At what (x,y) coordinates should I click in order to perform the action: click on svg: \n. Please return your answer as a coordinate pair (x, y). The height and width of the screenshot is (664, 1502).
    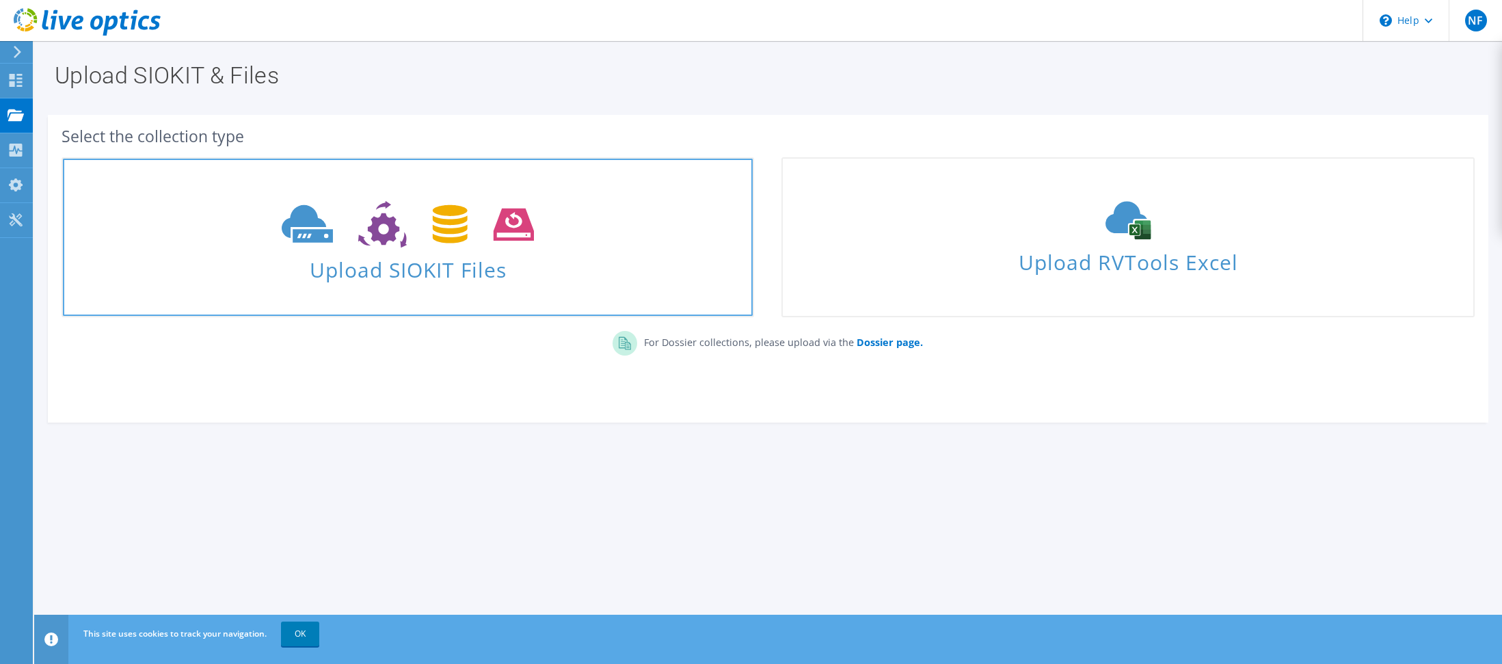
    Looking at the image, I should click on (1386, 21).